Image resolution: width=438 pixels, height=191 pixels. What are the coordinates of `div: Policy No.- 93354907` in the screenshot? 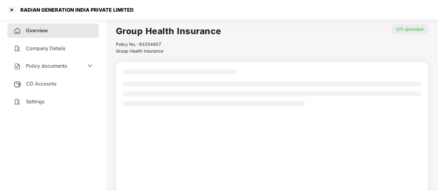 It's located at (169, 44).